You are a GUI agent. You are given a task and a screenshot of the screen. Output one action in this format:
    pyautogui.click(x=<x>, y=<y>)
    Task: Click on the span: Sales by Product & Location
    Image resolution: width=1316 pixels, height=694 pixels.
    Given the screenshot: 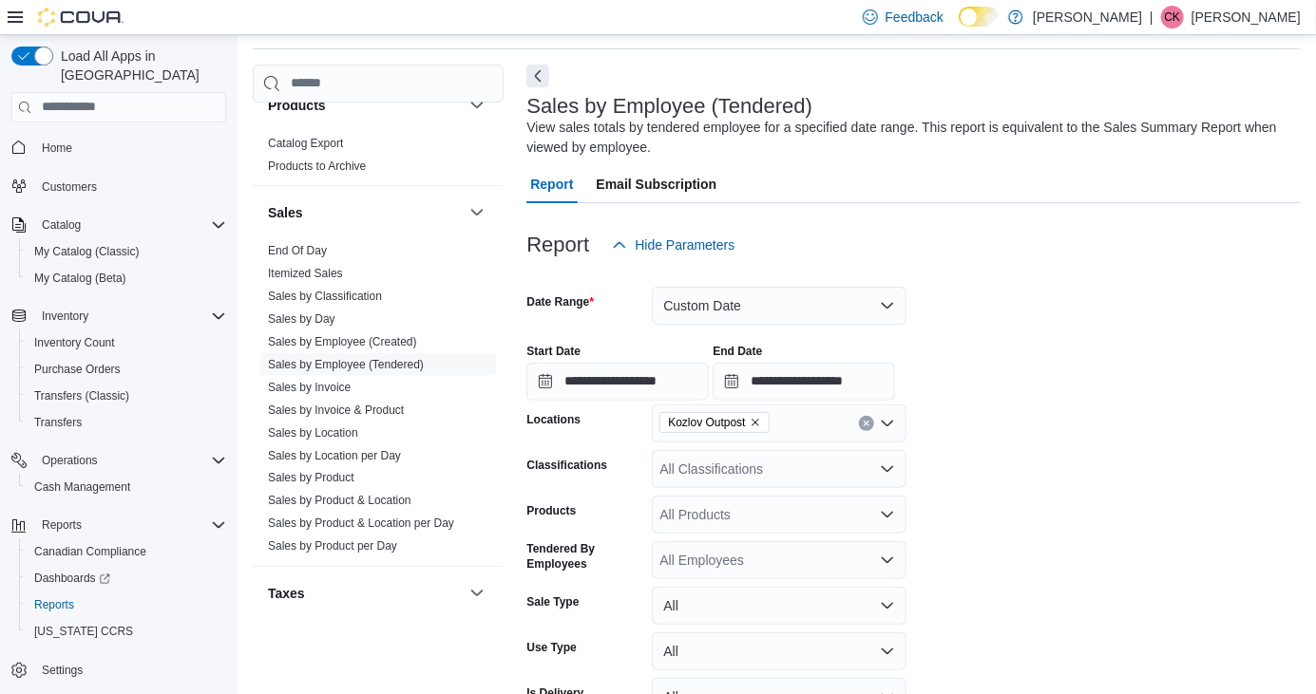 What is the action you would take?
    pyautogui.click(x=339, y=502)
    